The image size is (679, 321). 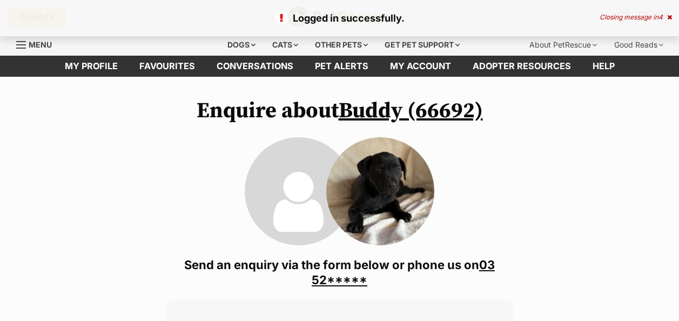 What do you see at coordinates (255, 66) in the screenshot?
I see `a: conversations` at bounding box center [255, 66].